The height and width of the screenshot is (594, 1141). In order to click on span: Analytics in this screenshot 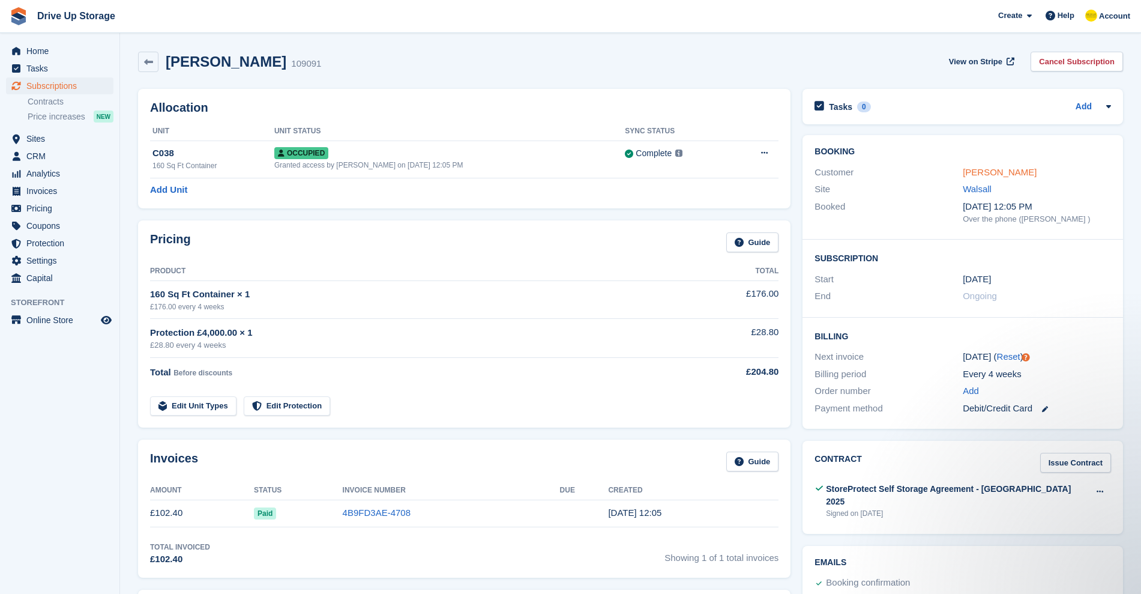, I will do `click(62, 174)`.